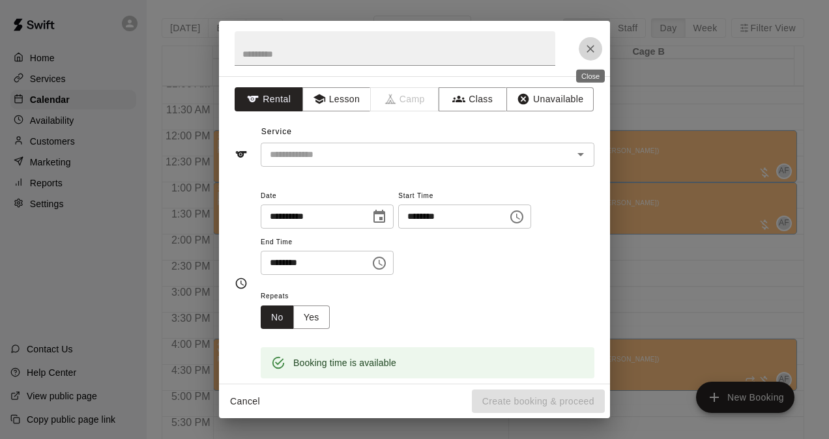 The height and width of the screenshot is (439, 829). What do you see at coordinates (312, 317) in the screenshot?
I see `button: Yes` at bounding box center [312, 317].